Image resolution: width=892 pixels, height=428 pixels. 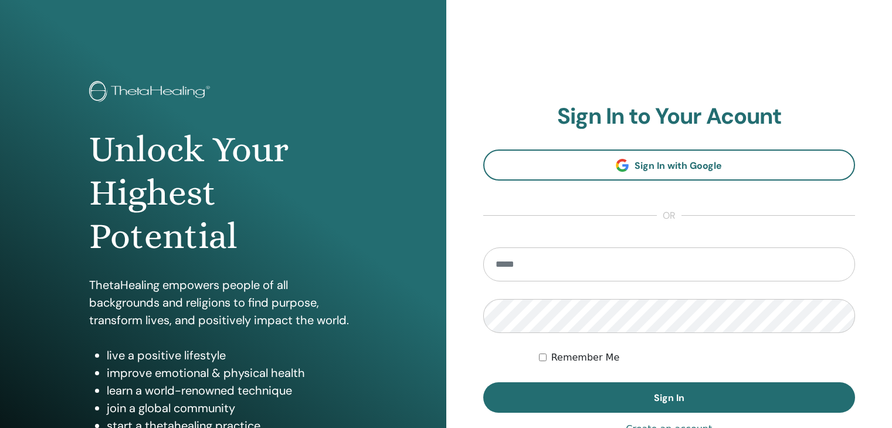 What do you see at coordinates (223, 302) in the screenshot?
I see `p: ThetaHealing empowers people of all backgrounds and religions to find purpose, transform lives, a...` at bounding box center [223, 302].